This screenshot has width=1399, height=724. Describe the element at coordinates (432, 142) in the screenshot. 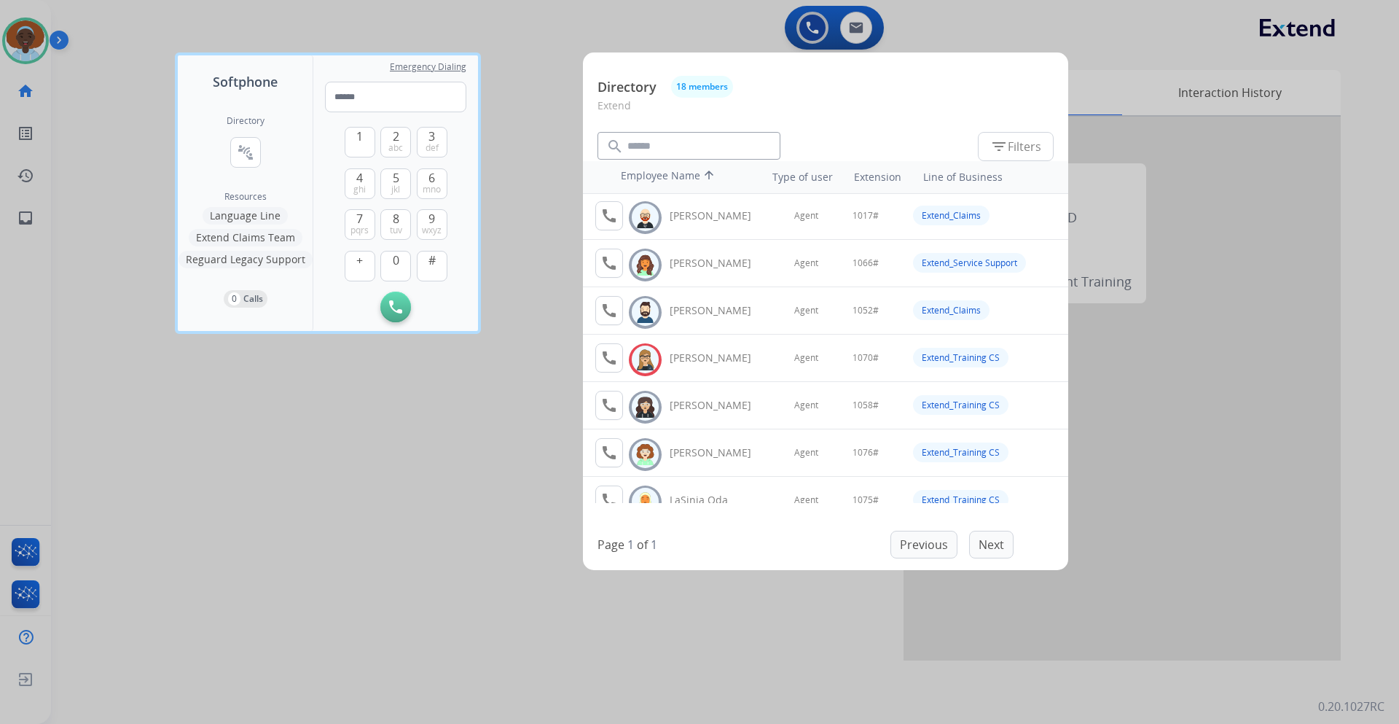

I see `button: 3def` at that location.